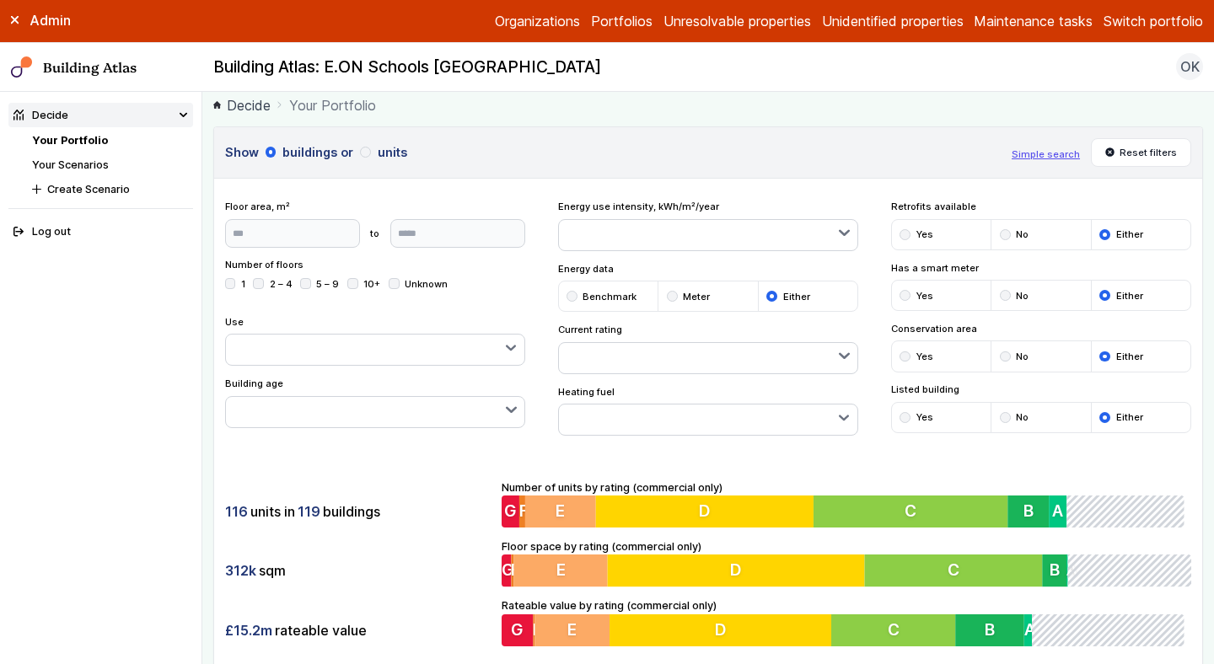 The image size is (1214, 664). What do you see at coordinates (1041, 268) in the screenshot?
I see `span: Has a smart meter` at bounding box center [1041, 268].